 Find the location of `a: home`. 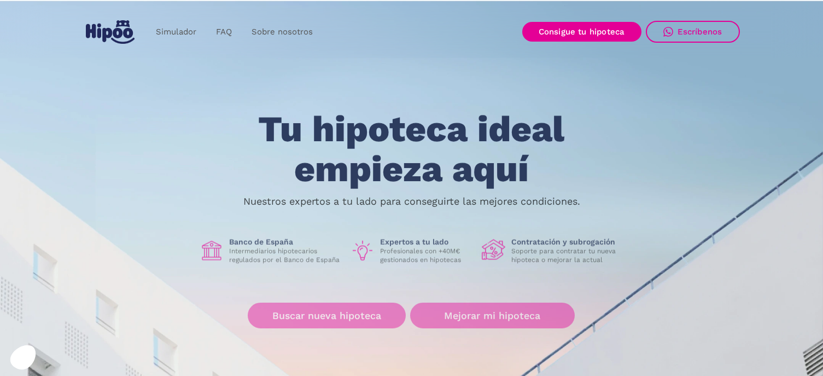

a: home is located at coordinates (110, 32).